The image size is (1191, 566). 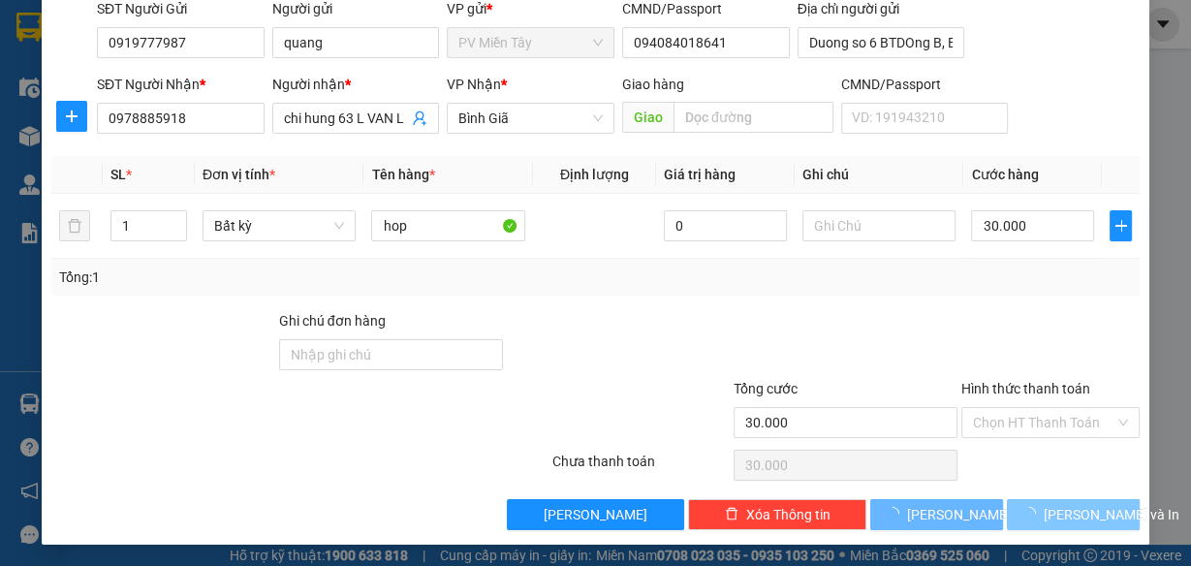 What do you see at coordinates (530, 118) in the screenshot?
I see `span: Bình Giã` at bounding box center [530, 118].